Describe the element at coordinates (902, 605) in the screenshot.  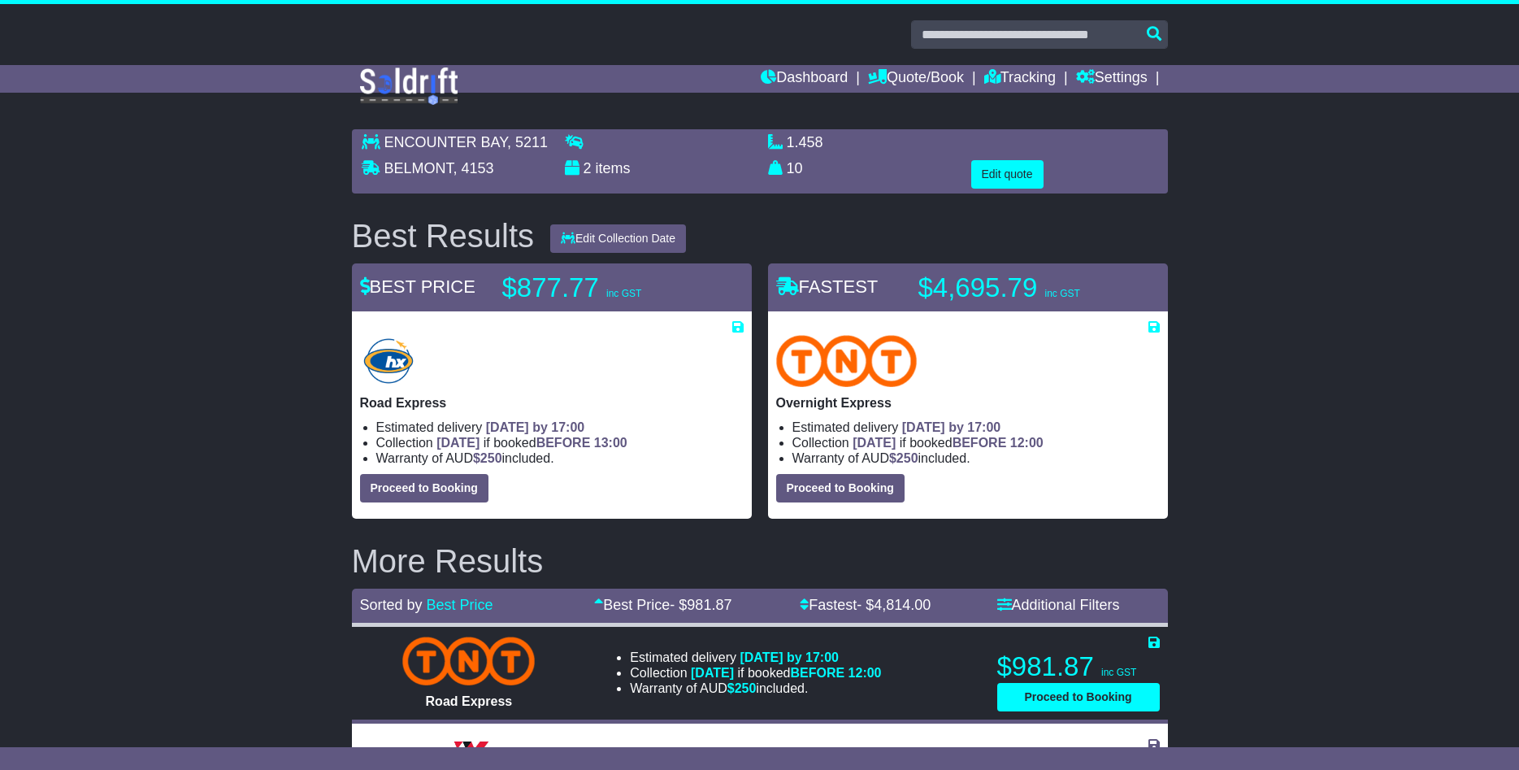
I see `span: 4,814.00` at that location.